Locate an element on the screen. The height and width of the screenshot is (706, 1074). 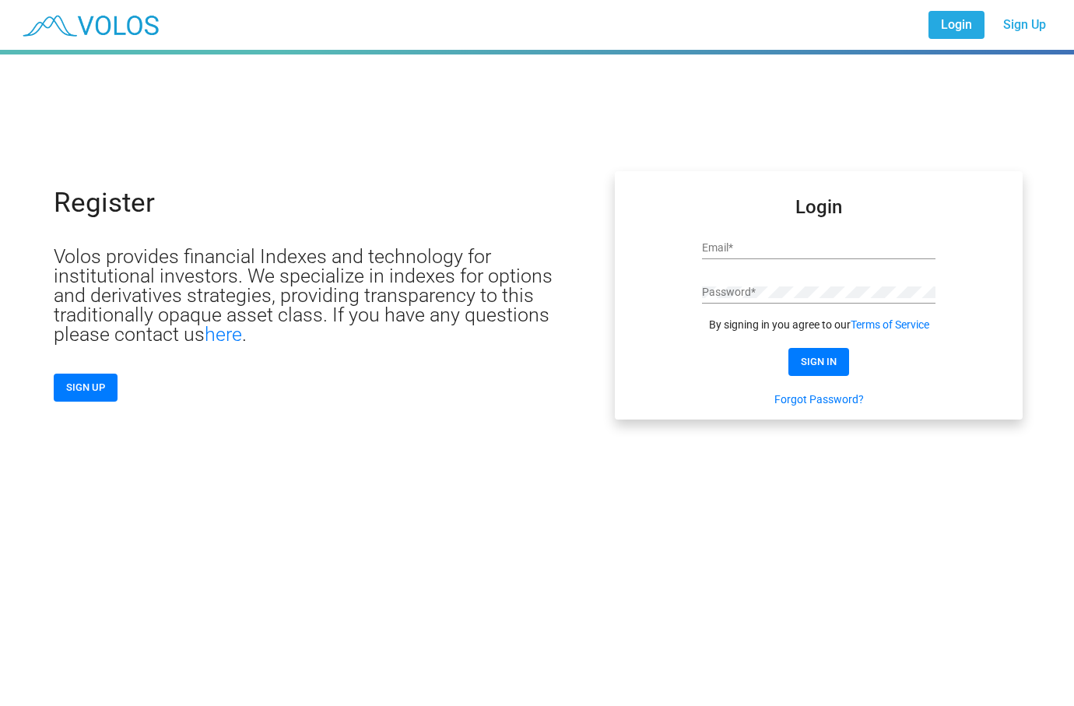
p: Register is located at coordinates (104, 202).